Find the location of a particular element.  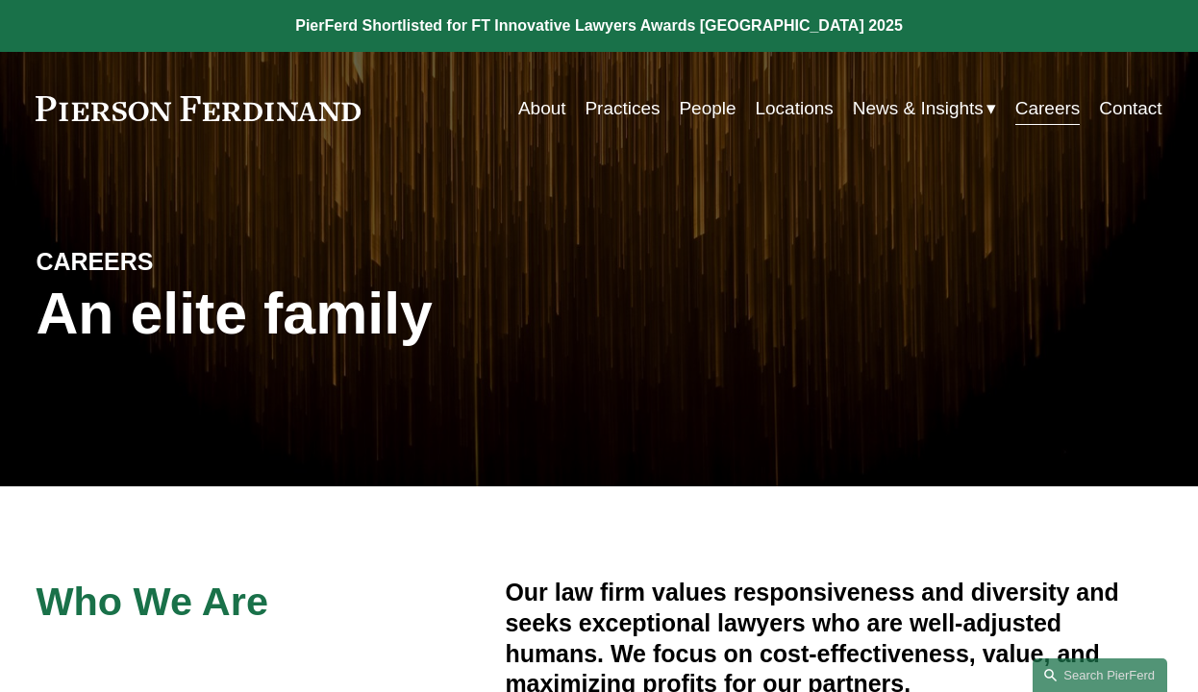

span: News & Insights is located at coordinates (918, 109).